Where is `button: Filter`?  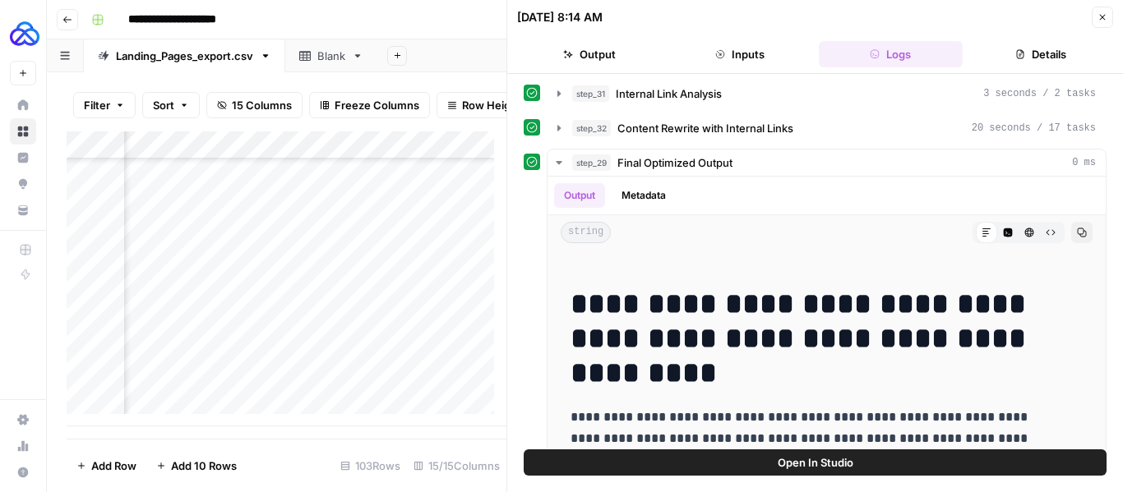
button: Filter is located at coordinates (104, 105).